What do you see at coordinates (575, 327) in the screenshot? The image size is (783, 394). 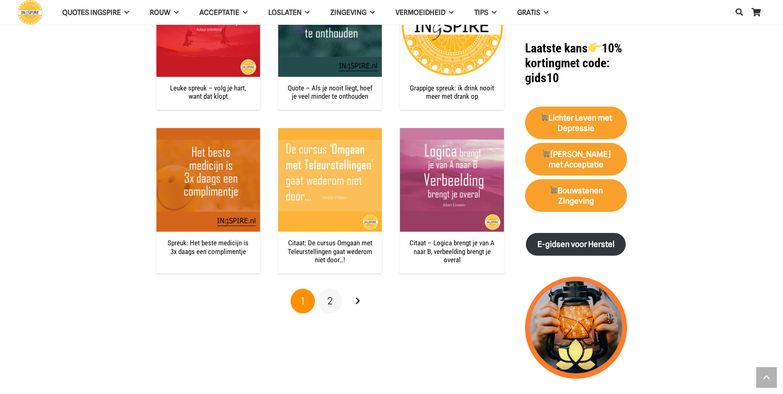 I see `img: lichtpuntjes voor in donkere tijden` at bounding box center [575, 327].